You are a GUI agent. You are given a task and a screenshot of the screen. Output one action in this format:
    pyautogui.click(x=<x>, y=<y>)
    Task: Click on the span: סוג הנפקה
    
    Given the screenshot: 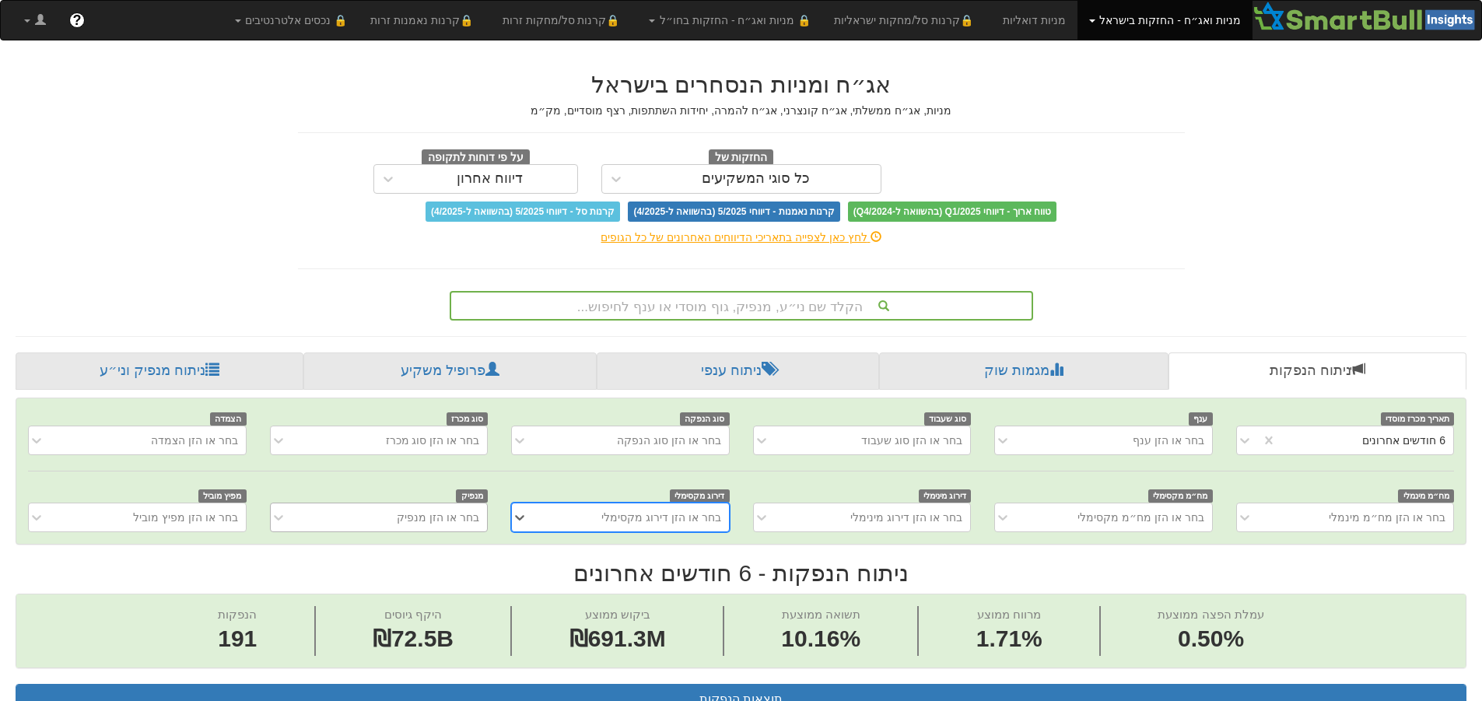 What is the action you would take?
    pyautogui.click(x=705, y=419)
    